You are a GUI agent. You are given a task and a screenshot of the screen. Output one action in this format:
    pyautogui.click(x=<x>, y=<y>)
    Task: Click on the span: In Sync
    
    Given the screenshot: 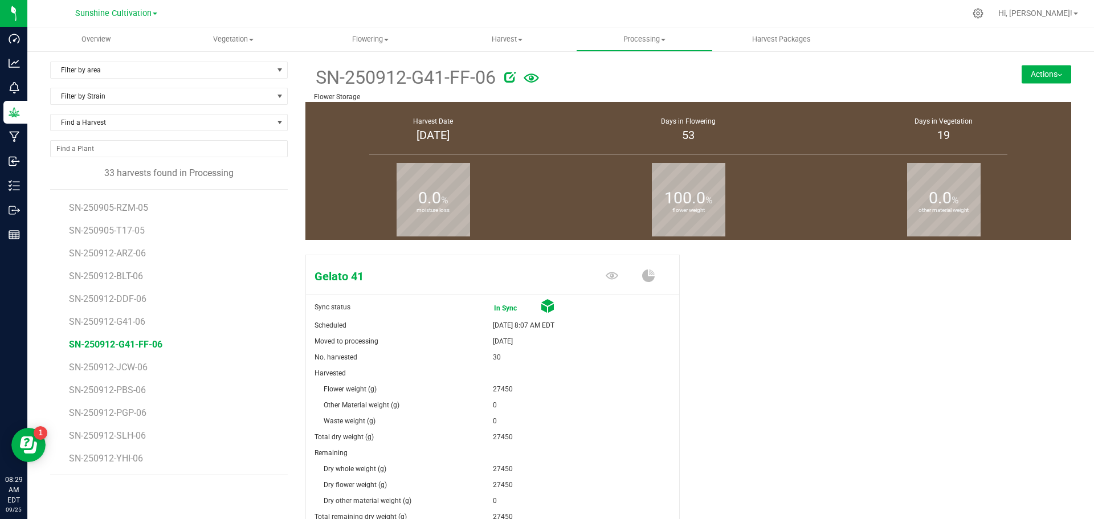 What is the action you would take?
    pyautogui.click(x=517, y=308)
    